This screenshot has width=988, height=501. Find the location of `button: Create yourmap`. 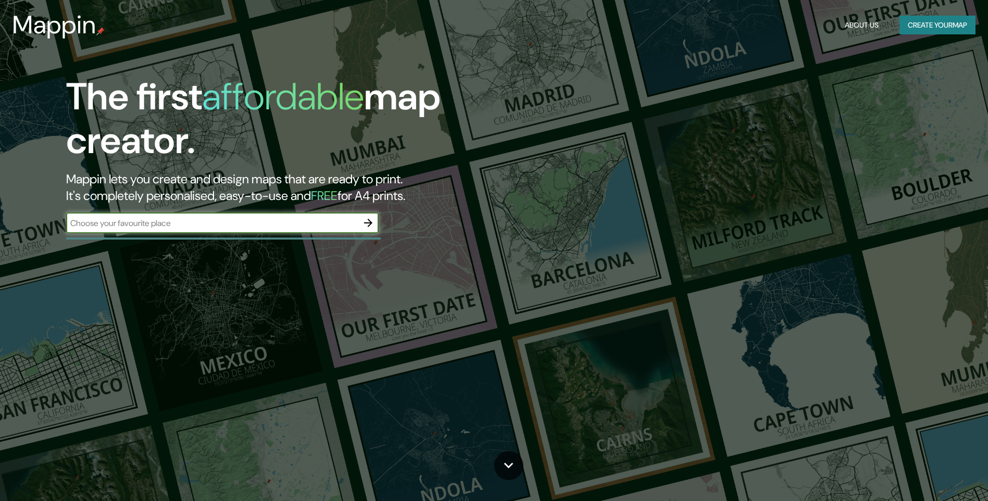

button: Create yourmap is located at coordinates (938, 25).